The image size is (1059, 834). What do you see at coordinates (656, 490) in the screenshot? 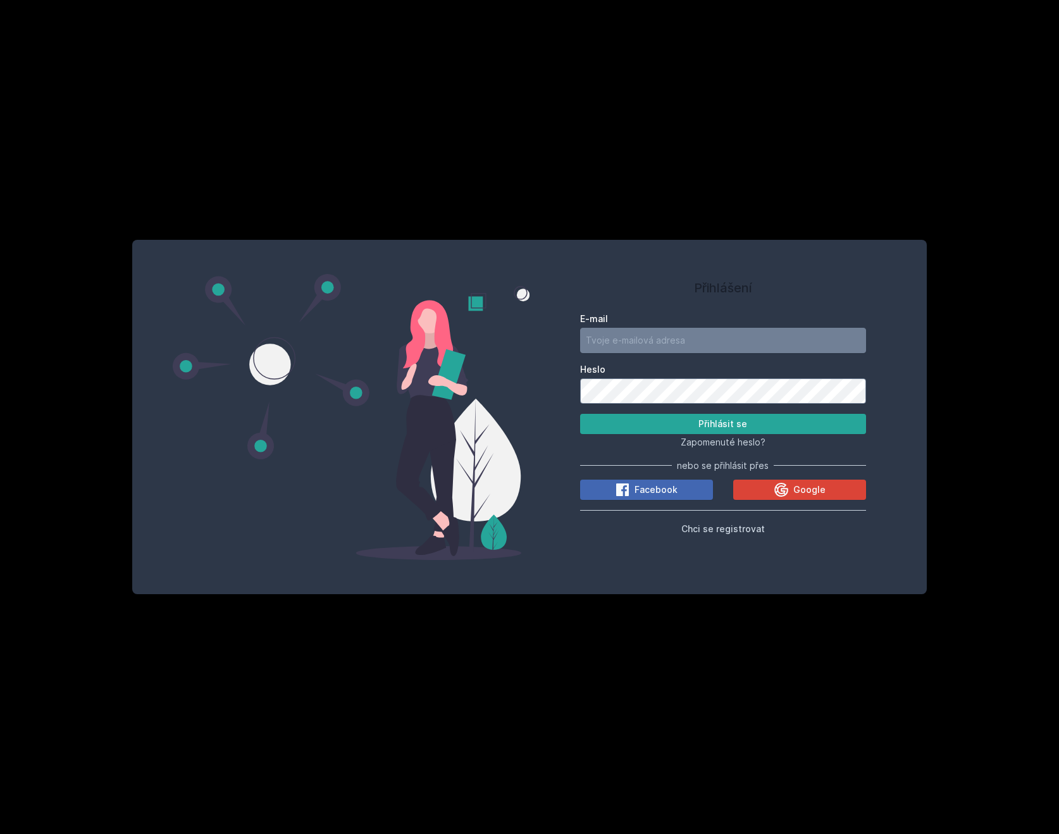
I see `span: Facebook` at bounding box center [656, 490].